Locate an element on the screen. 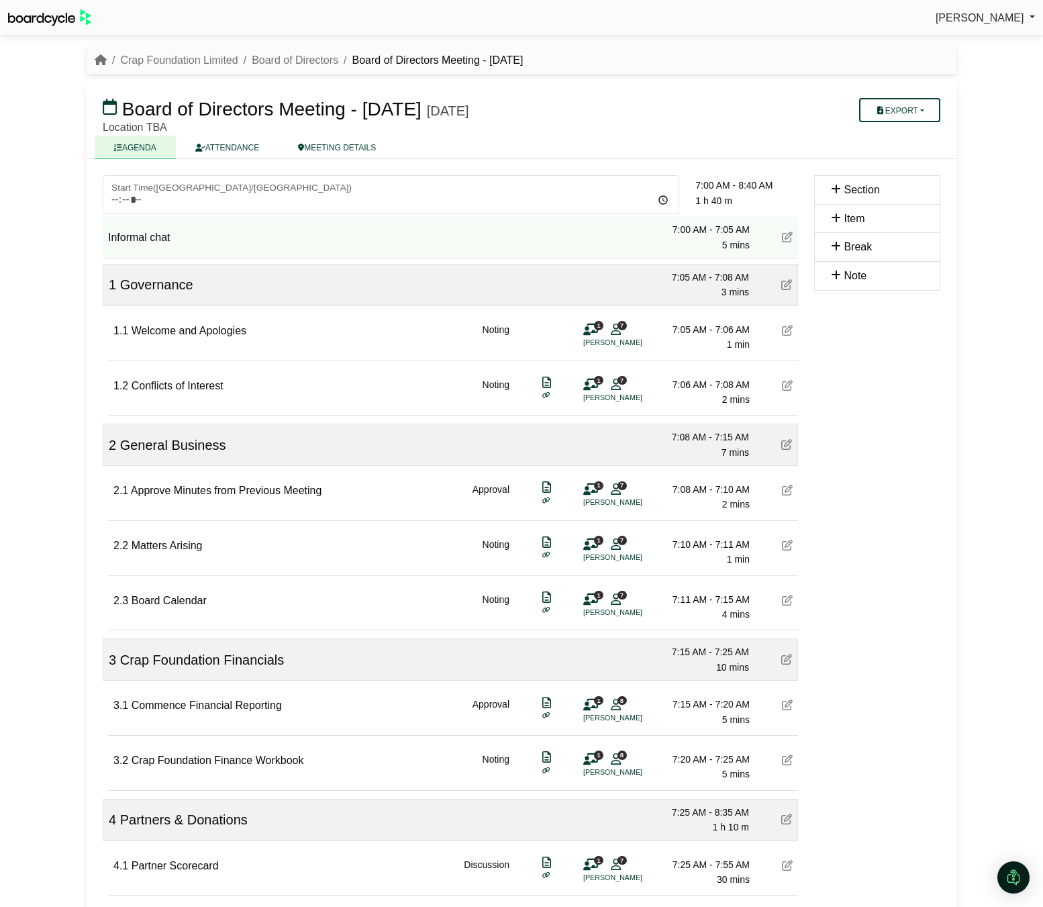 The height and width of the screenshot is (907, 1043). span: 30 mins is located at coordinates (733, 879).